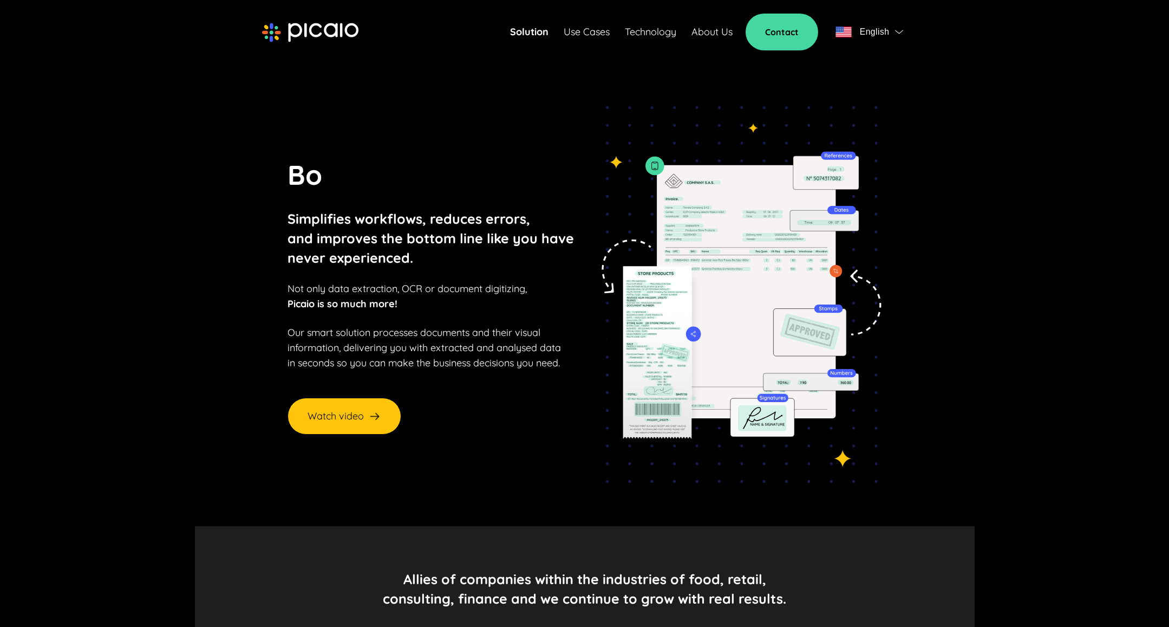 The image size is (1169, 627). What do you see at coordinates (712, 32) in the screenshot?
I see `a: About Us` at bounding box center [712, 32].